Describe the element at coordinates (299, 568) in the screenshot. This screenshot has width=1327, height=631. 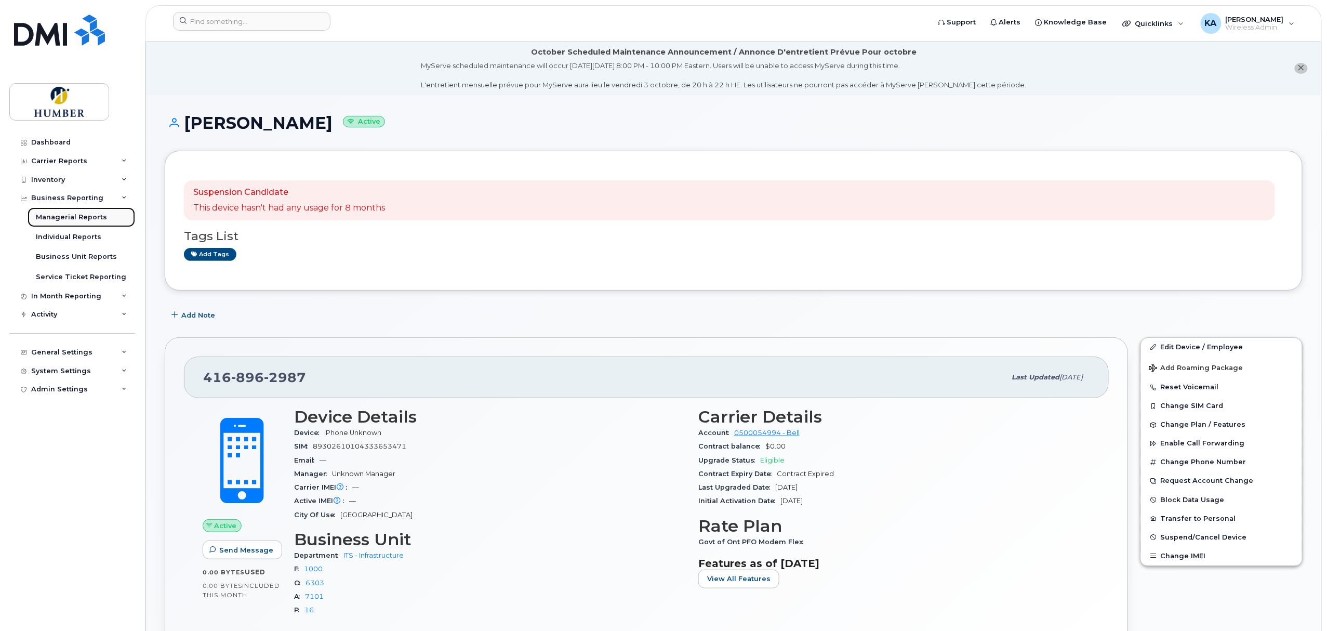
I see `span: F` at that location.